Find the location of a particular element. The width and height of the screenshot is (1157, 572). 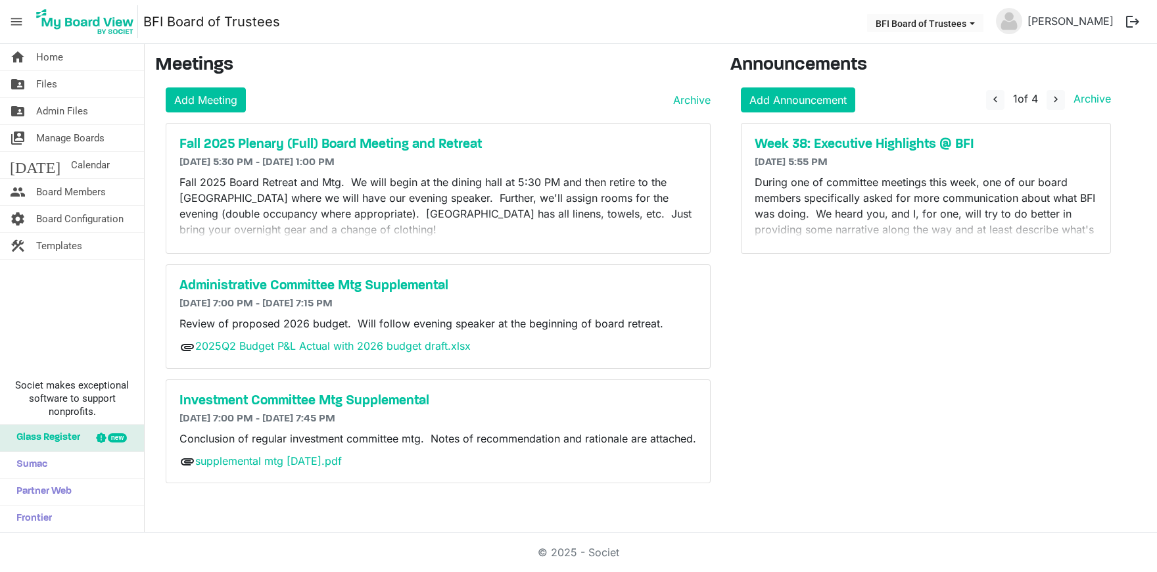

span: Templates is located at coordinates (59, 246).